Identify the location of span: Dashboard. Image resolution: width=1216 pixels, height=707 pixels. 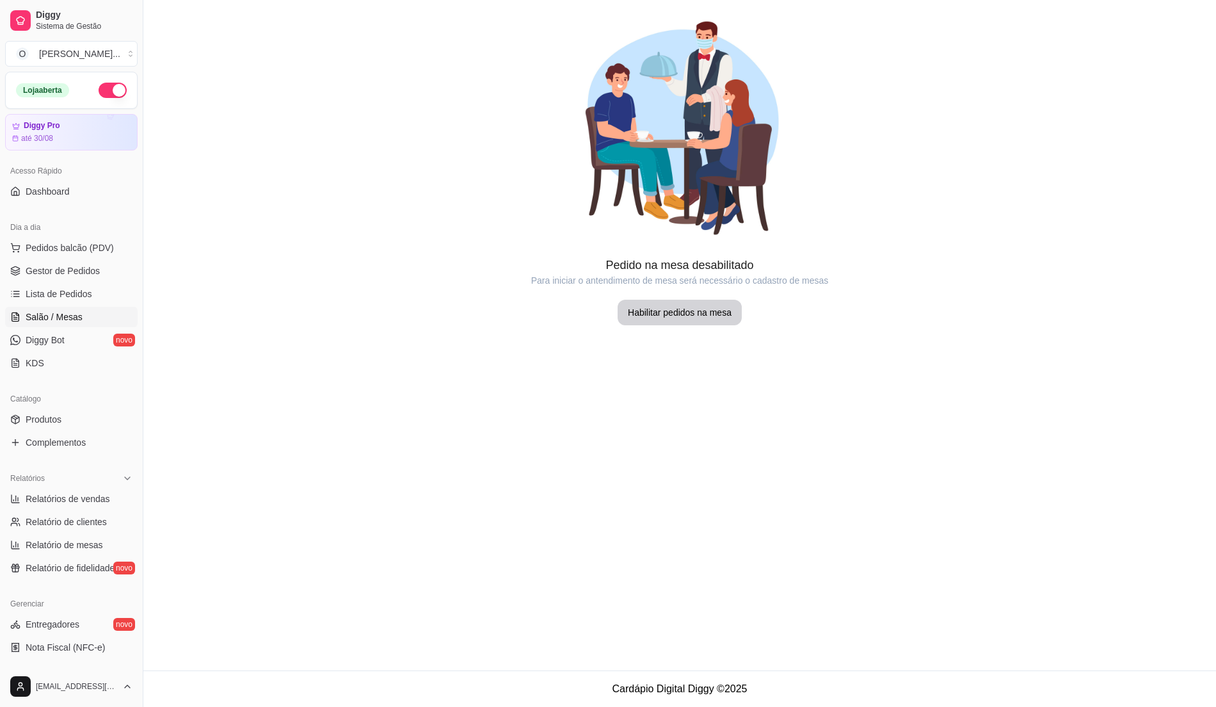
(47, 191).